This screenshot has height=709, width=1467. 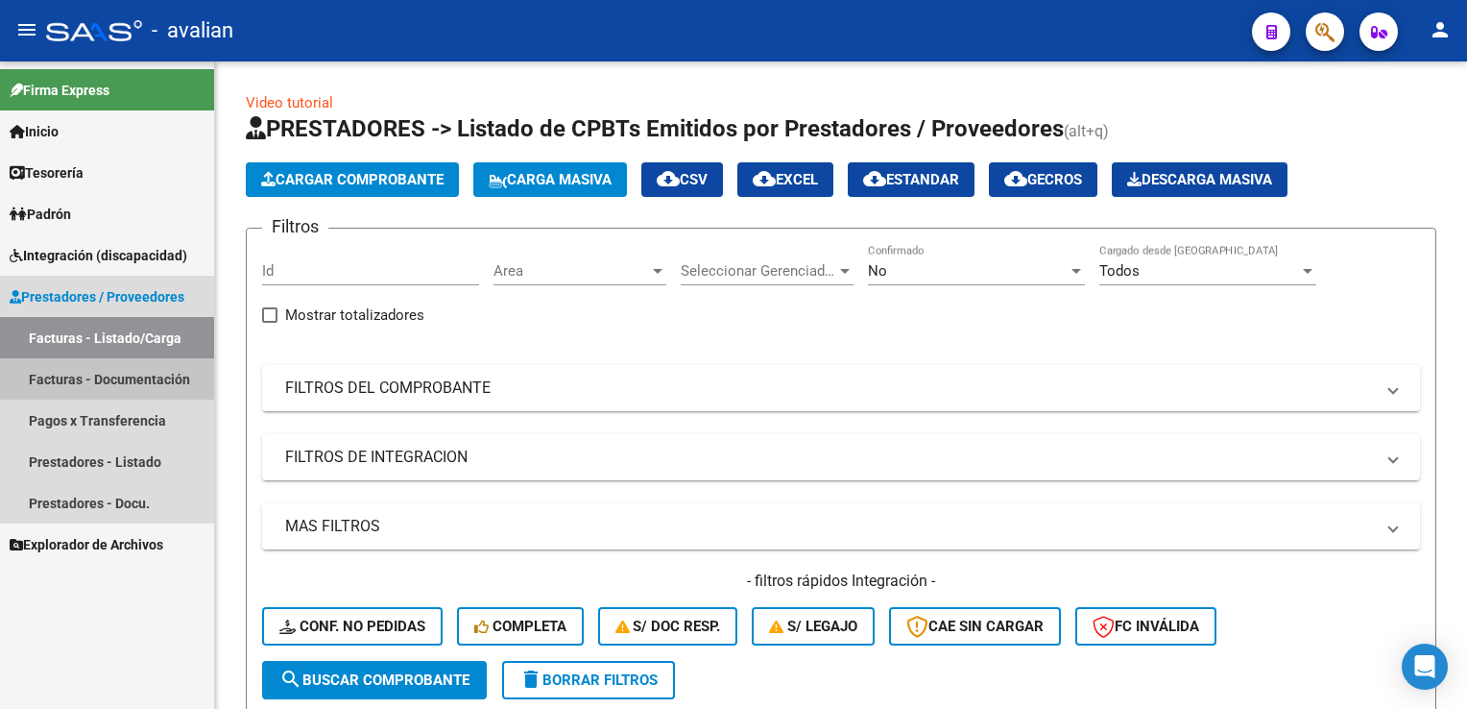 What do you see at coordinates (668, 626) in the screenshot?
I see `button: S/ Doc Resp.` at bounding box center [668, 626].